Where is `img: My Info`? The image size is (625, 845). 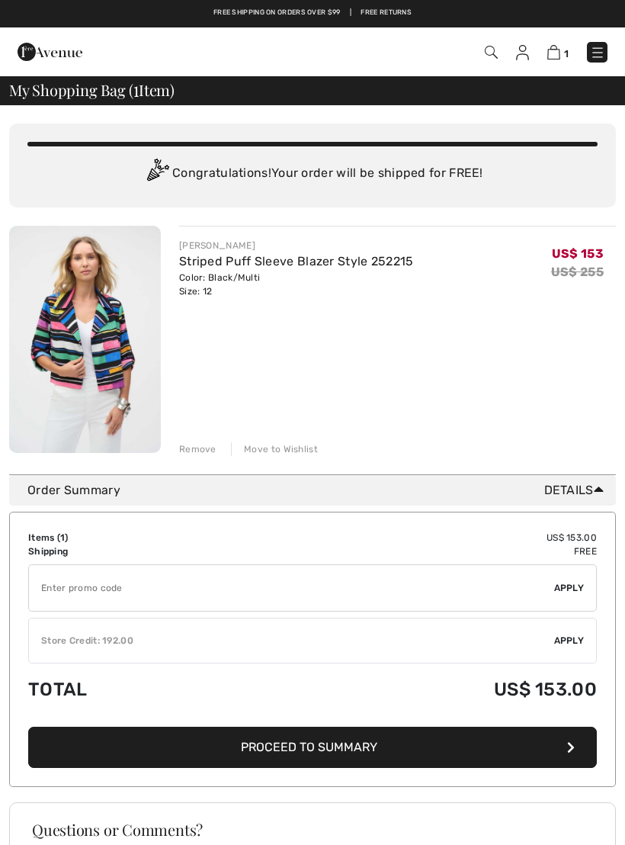 img: My Info is located at coordinates (522, 53).